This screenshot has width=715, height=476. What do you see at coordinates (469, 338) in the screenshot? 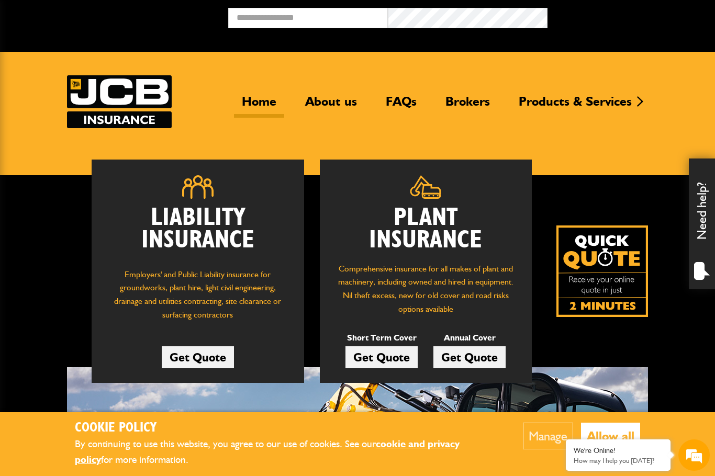
I see `p: Annual Cover` at bounding box center [469, 338].